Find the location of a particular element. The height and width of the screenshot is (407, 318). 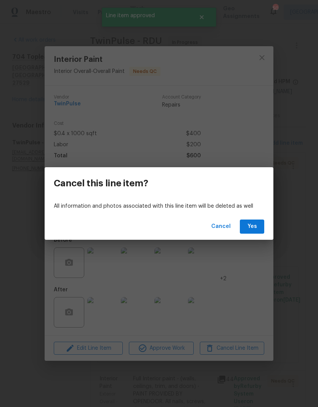

p: All information and photos associated with this line item will be deleted as well is located at coordinates (159, 206).